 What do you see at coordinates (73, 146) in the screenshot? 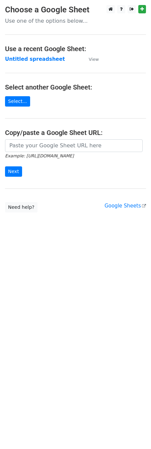
I see `input: Paste your Google Sheet URL here` at bounding box center [73, 146].